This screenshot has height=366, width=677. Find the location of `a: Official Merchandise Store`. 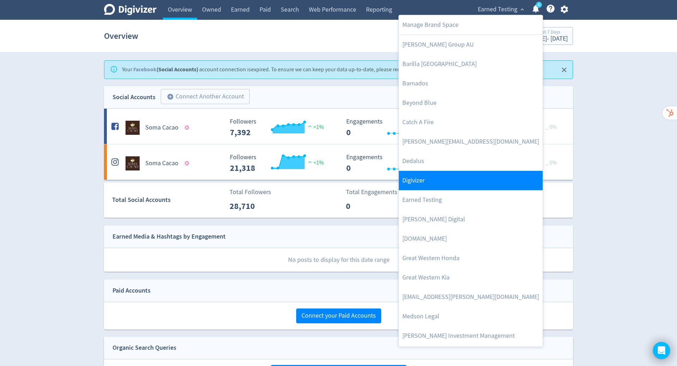

a: Official Merchandise Store is located at coordinates (471, 355).